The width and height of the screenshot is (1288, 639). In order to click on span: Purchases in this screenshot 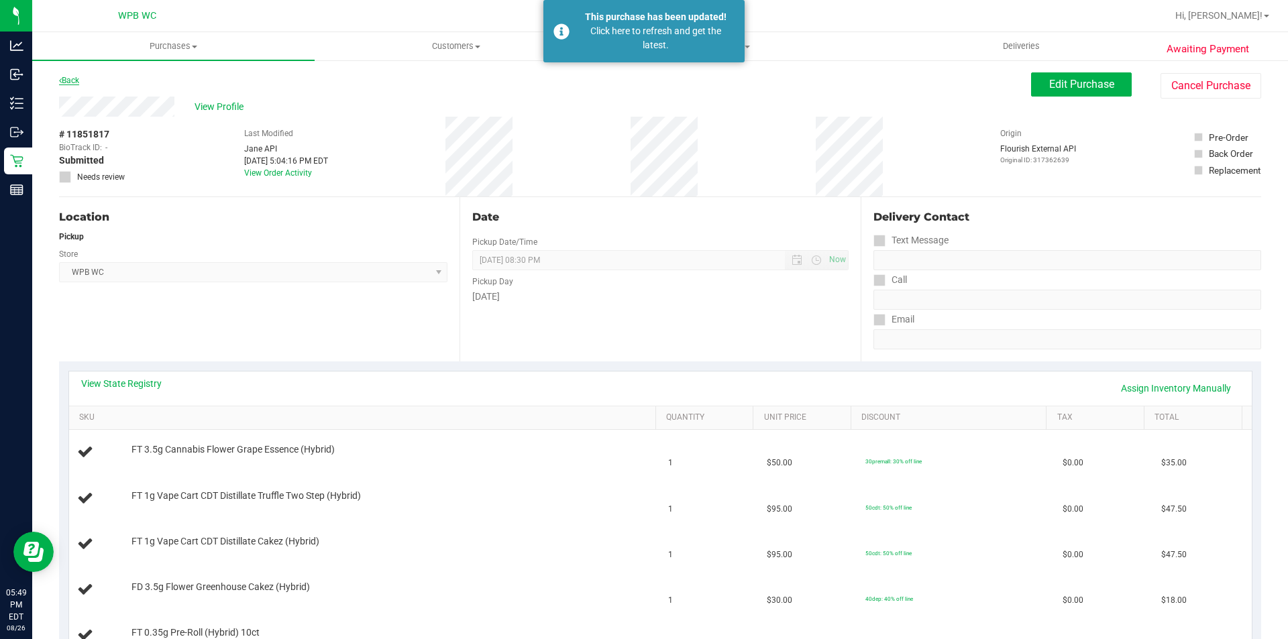, I will do `click(173, 46)`.